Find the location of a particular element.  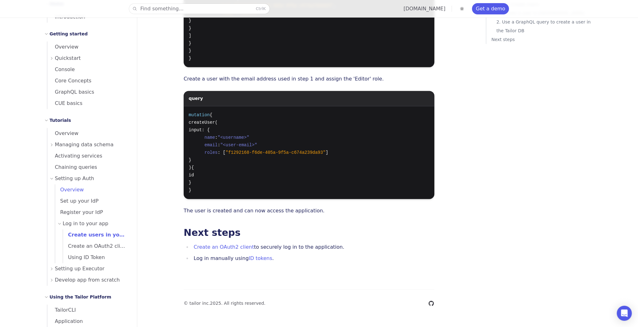

kbd: K is located at coordinates (264, 8).